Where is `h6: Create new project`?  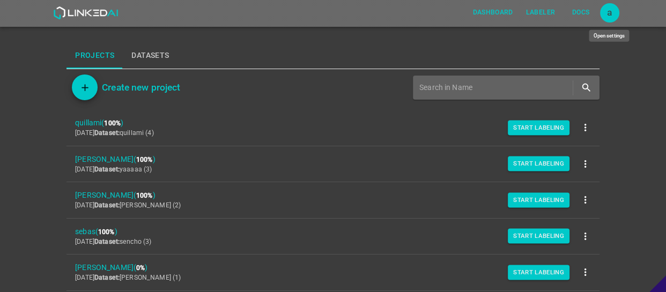
h6: Create new project is located at coordinates (141, 87).